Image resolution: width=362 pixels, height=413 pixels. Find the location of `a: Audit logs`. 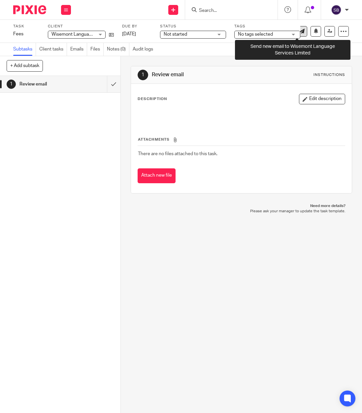

a: Audit logs is located at coordinates (145, 49).